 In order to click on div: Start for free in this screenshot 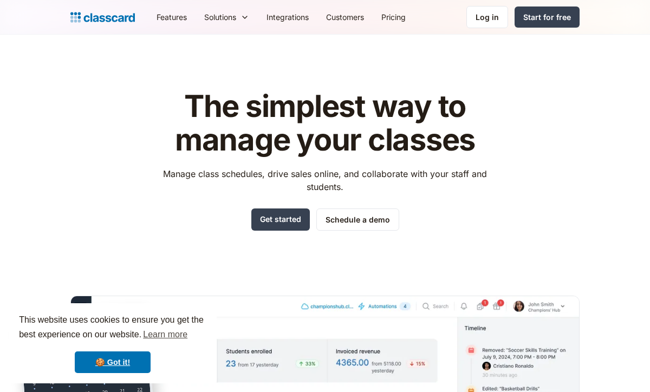, I will do `click(547, 17)`.